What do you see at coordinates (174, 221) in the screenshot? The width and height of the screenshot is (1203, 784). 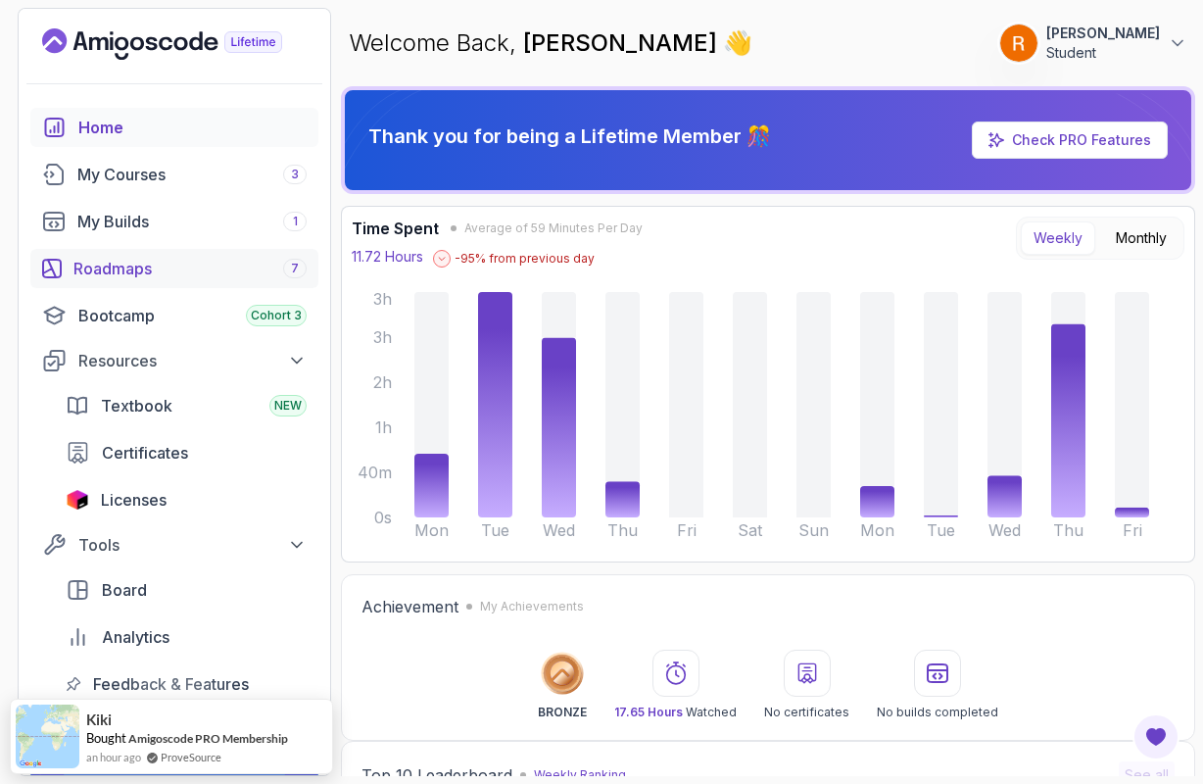 I see `a: builds` at bounding box center [174, 221].